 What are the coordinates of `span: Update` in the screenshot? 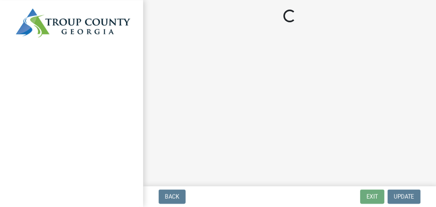 It's located at (404, 196).